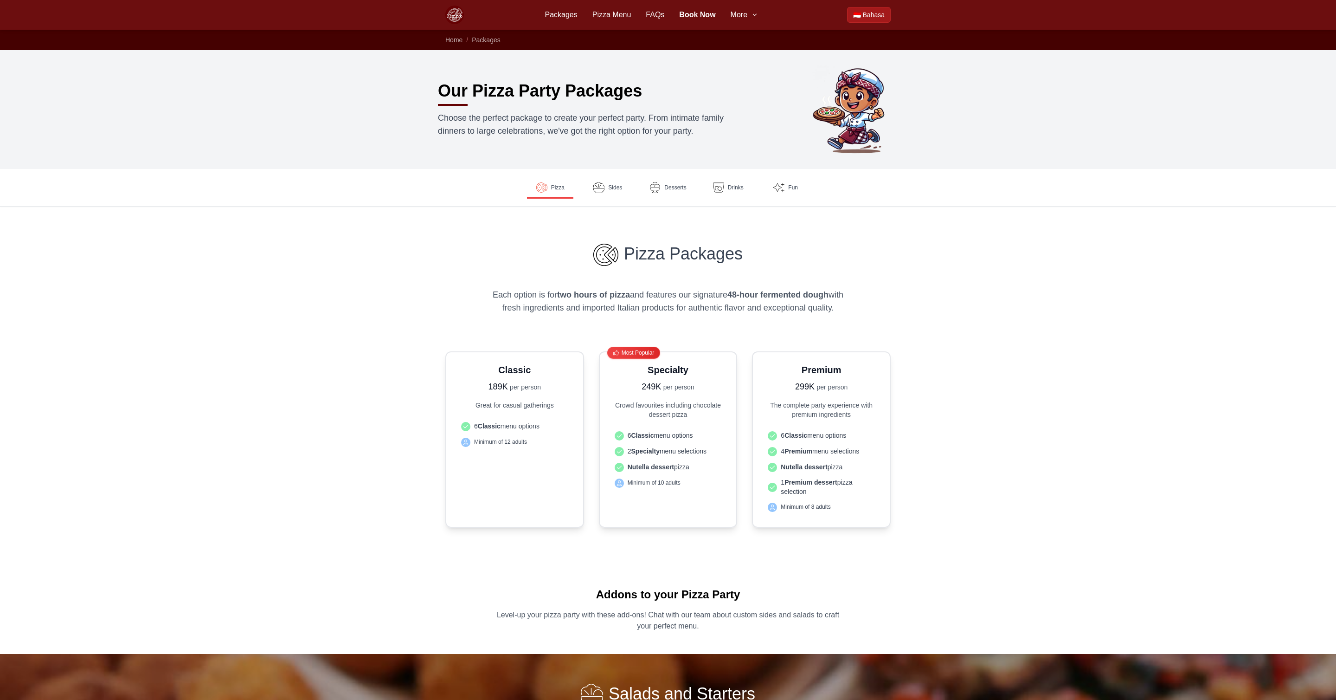  I want to click on a: Desserts, so click(668, 187).